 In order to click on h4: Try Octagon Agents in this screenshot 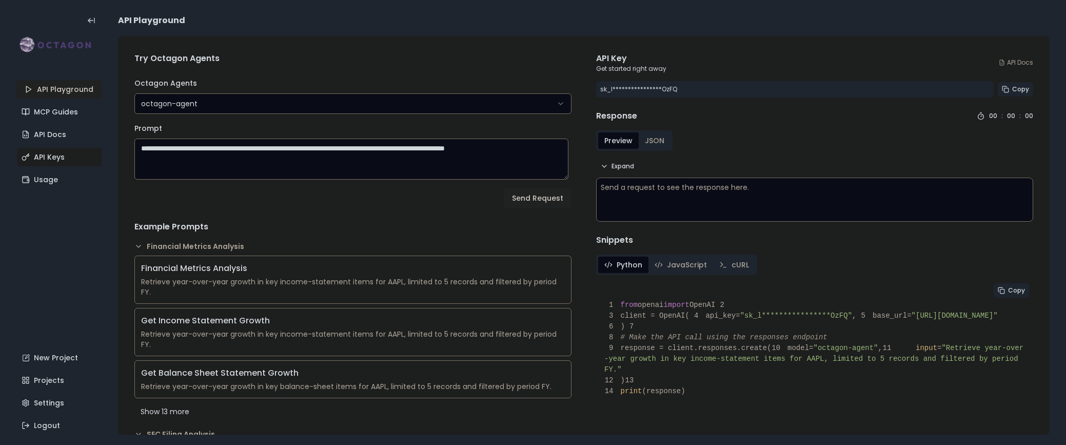, I will do `click(353, 58)`.